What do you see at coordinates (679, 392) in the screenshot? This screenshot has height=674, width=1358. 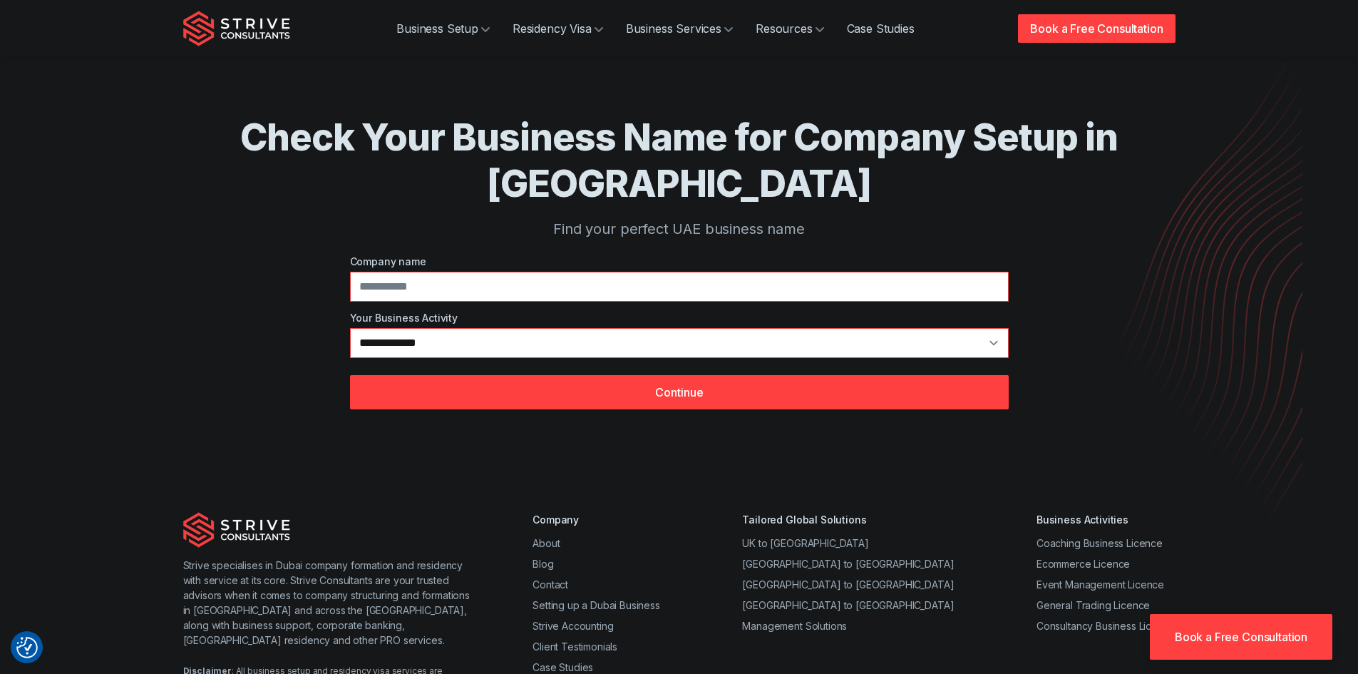 I see `button: Continue` at bounding box center [679, 392].